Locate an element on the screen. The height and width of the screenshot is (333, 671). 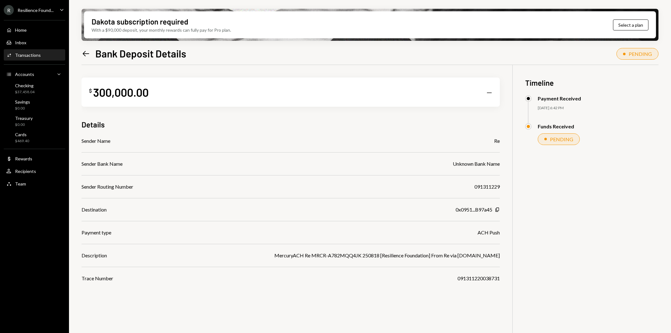
div: Resilience Found... is located at coordinates (35, 10).